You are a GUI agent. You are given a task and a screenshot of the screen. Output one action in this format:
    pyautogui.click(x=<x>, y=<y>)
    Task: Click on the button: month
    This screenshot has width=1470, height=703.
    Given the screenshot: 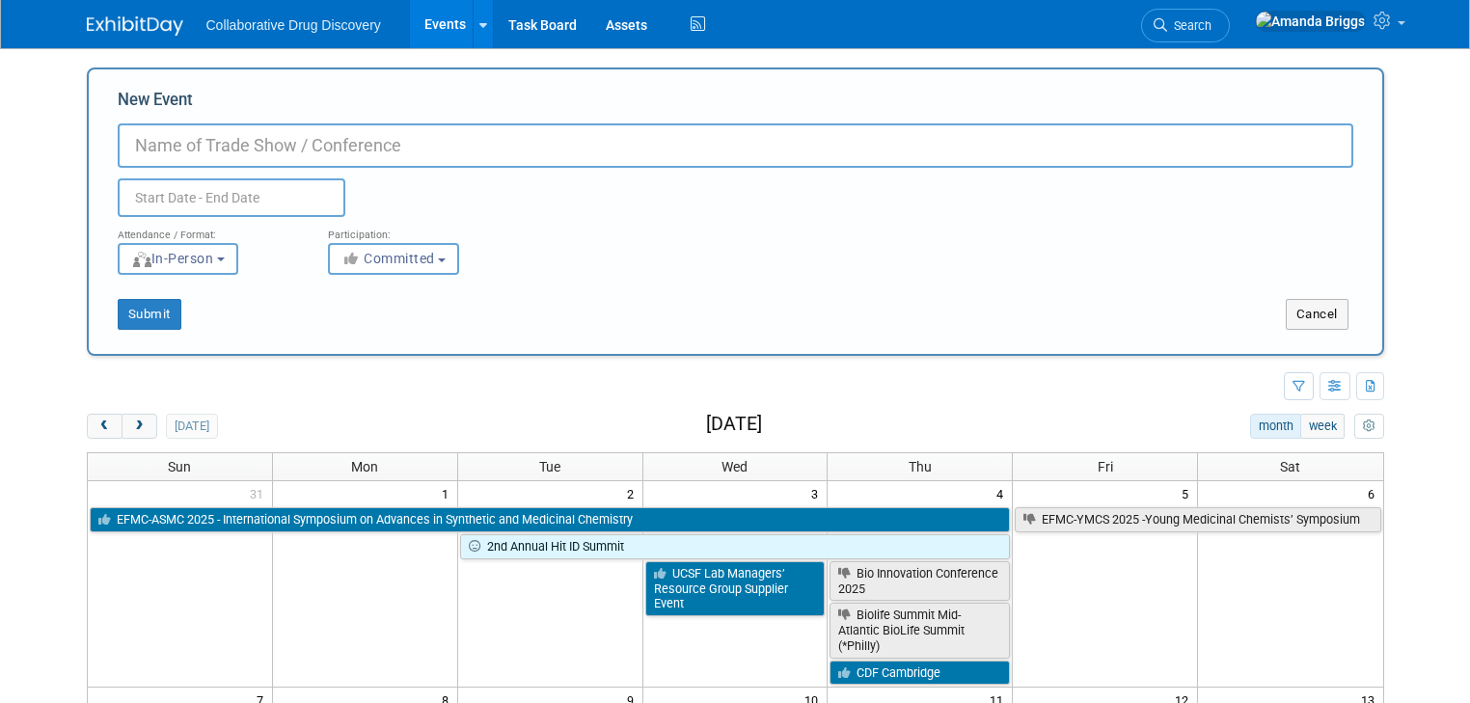 What is the action you would take?
    pyautogui.click(x=1275, y=426)
    